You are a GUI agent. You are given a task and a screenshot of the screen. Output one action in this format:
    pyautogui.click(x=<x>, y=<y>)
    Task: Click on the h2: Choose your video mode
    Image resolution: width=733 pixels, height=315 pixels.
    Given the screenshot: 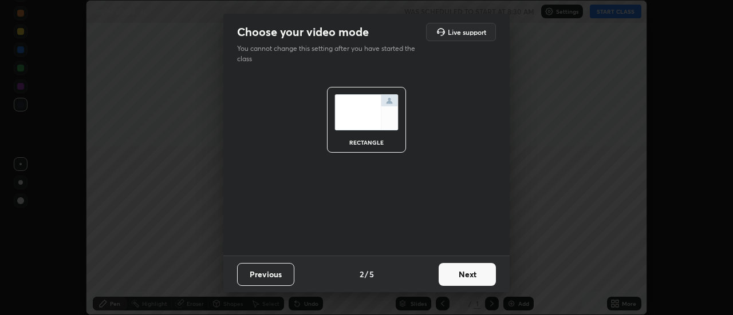 What is the action you would take?
    pyautogui.click(x=303, y=32)
    